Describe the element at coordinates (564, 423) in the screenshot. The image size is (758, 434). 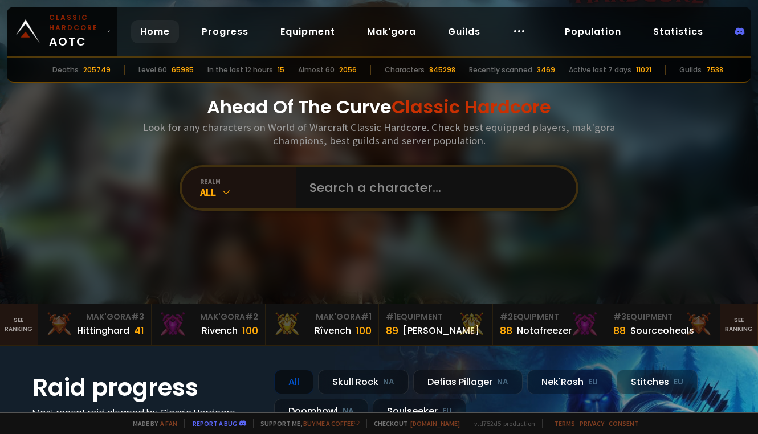
I see `a: Terms` at that location.